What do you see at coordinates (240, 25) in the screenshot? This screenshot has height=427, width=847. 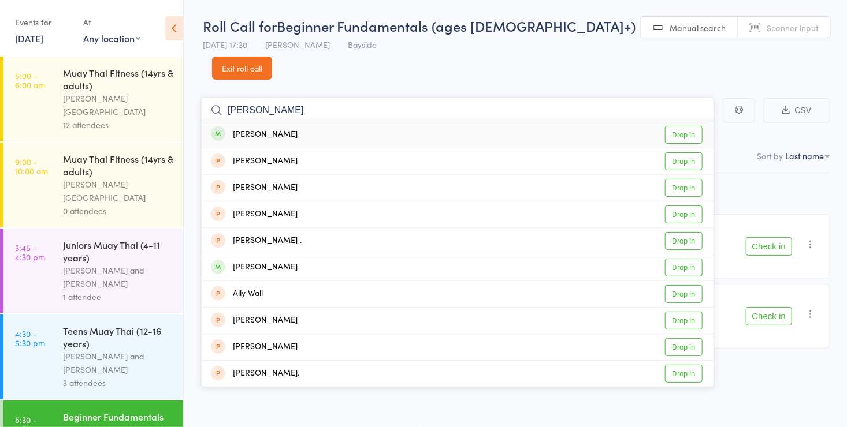 I see `span: Roll Call for` at bounding box center [240, 25].